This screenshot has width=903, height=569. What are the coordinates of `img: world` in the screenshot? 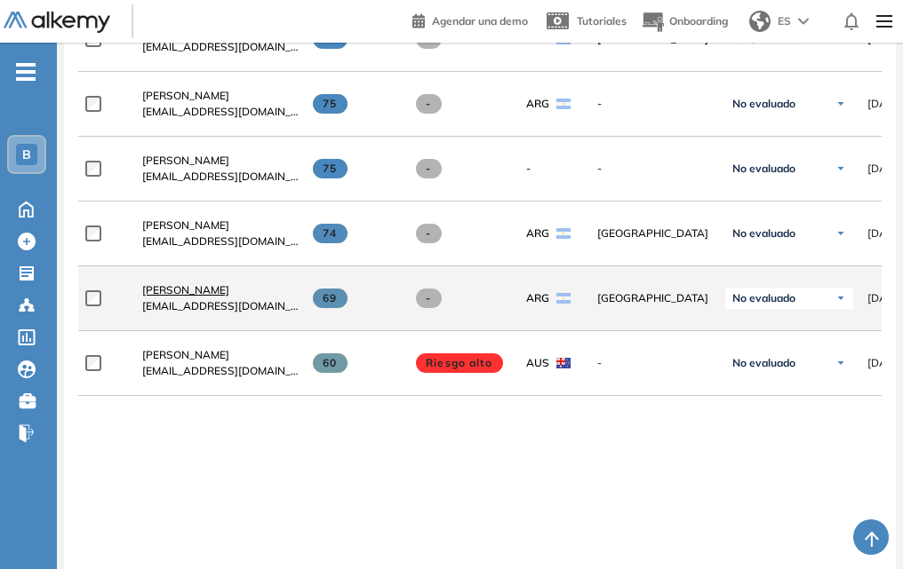 It's located at (760, 21).